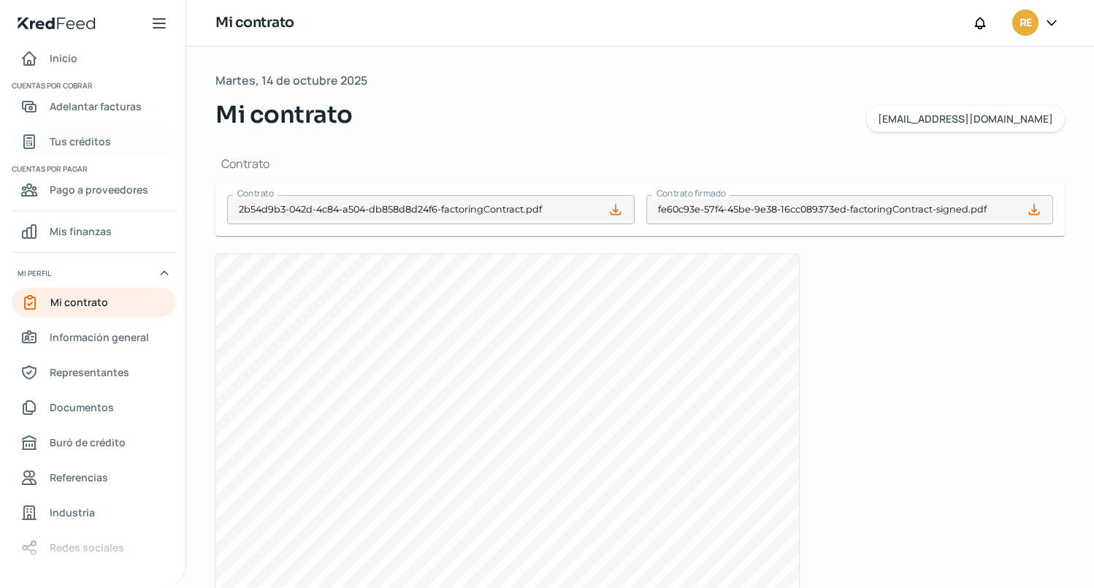 This screenshot has height=588, width=1094. Describe the element at coordinates (93, 85) in the screenshot. I see `span: Cuentas por cobrar` at that location.